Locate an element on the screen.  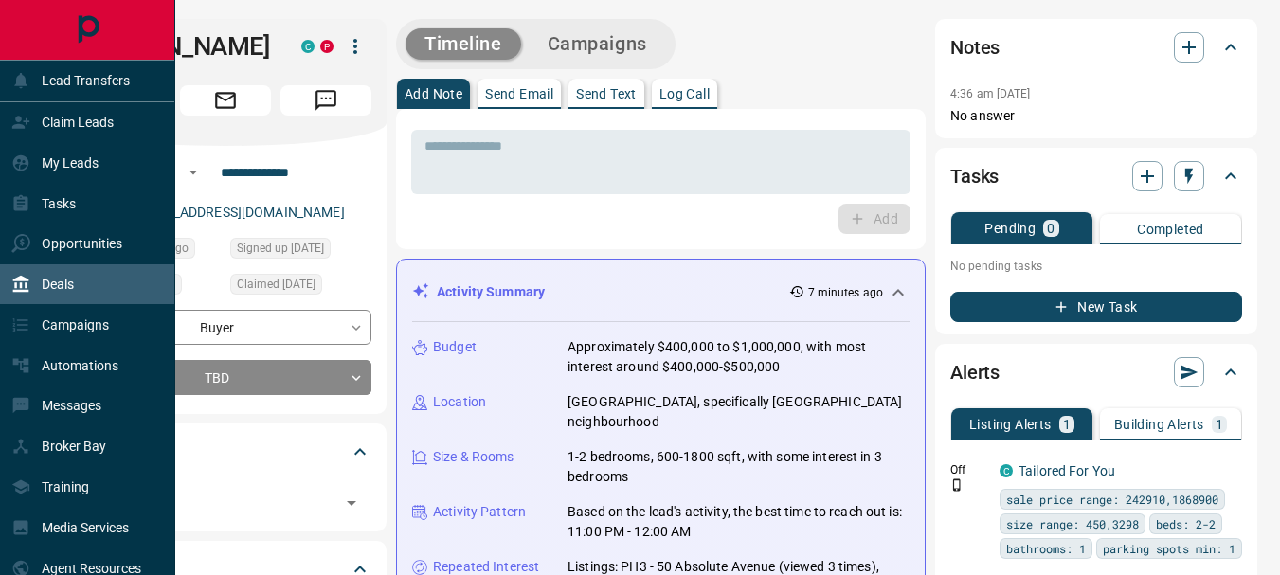
p: Based on the lead's activity, the best time to reach out is: 11:00 PM - 12:00 AM is located at coordinates (738, 522).